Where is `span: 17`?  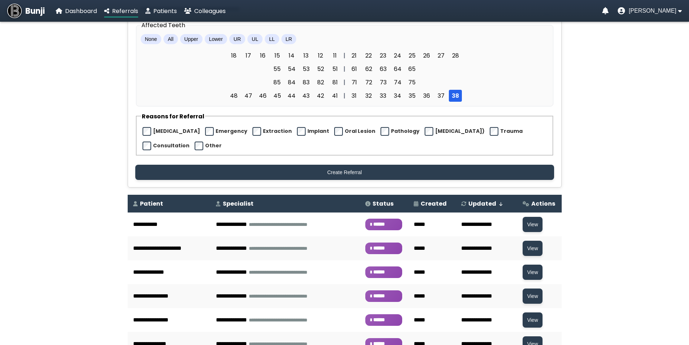
span: 17 is located at coordinates (248, 55).